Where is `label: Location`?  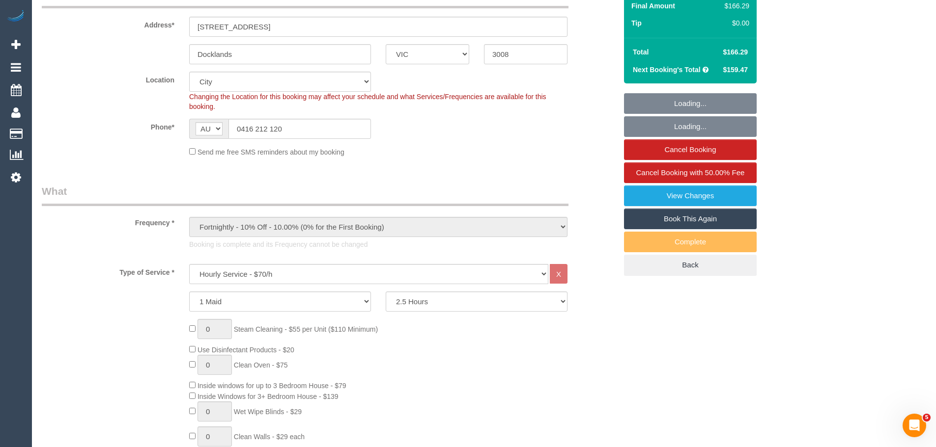
label: Location is located at coordinates (108, 78).